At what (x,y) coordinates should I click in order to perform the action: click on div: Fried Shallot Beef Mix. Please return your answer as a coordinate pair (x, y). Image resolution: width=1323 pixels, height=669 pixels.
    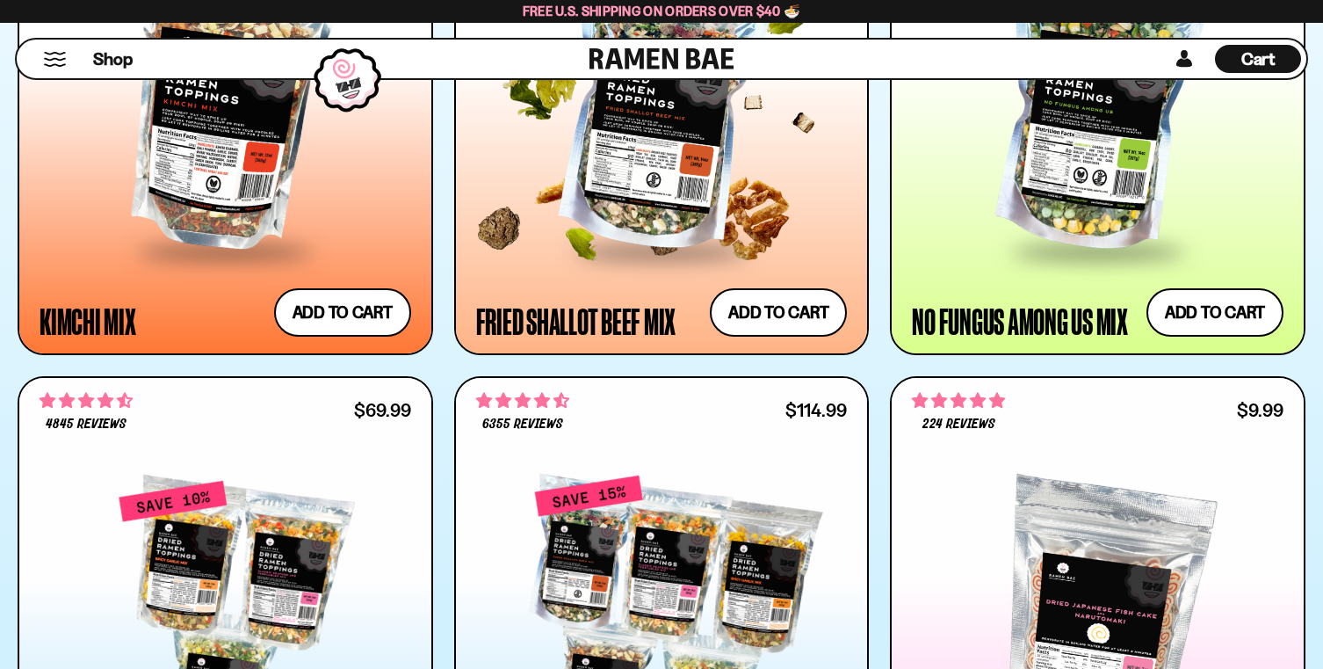
    Looking at the image, I should click on (576, 321).